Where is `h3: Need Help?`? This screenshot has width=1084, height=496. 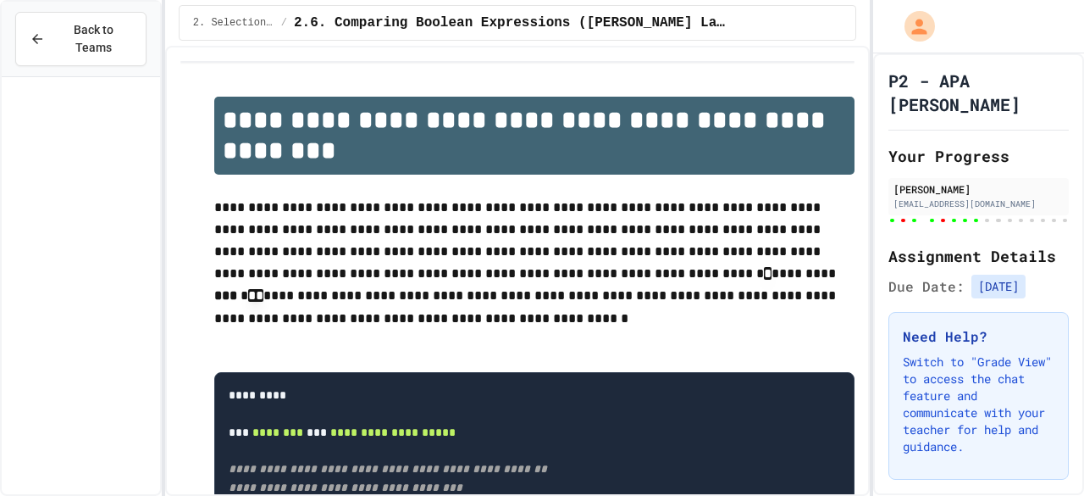 h3: Need Help? is located at coordinates (978, 336).